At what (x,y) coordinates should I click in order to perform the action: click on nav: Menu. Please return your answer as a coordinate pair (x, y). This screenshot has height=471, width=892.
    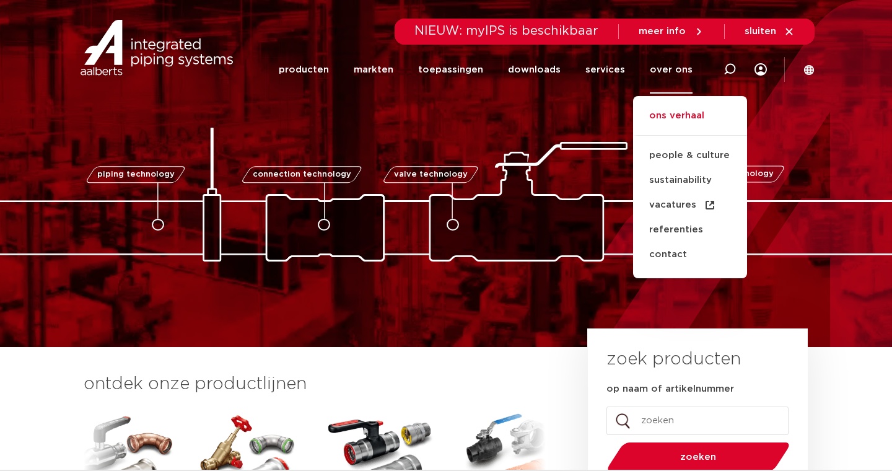
    Looking at the image, I should click on (486, 69).